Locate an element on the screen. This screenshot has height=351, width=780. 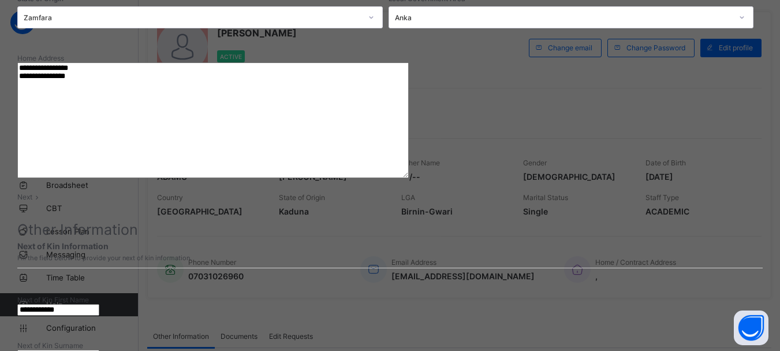
span: Other Information is located at coordinates (77, 229).